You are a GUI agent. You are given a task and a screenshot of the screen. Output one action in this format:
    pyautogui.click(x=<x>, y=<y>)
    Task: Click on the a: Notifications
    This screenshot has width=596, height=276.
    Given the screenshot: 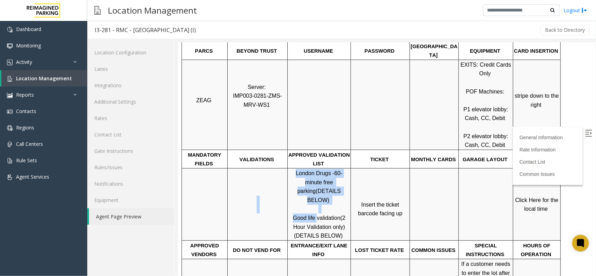 What is the action you would take?
    pyautogui.click(x=131, y=184)
    